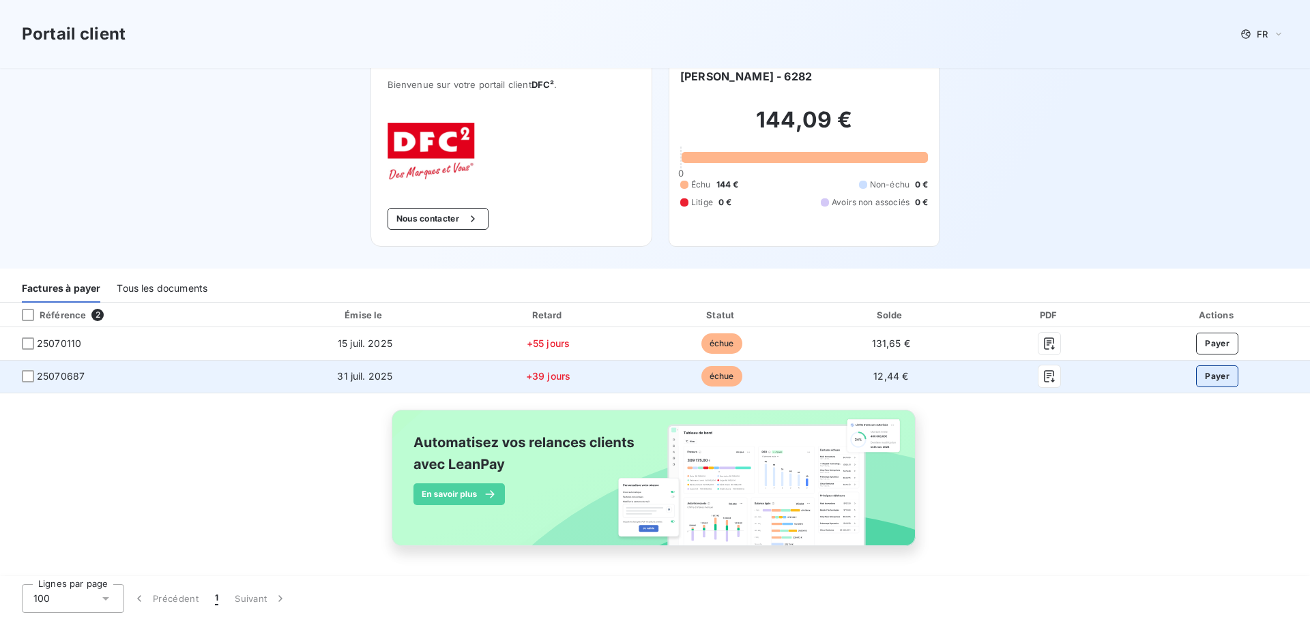 The image size is (1310, 621). Describe the element at coordinates (548, 343) in the screenshot. I see `span: +55 jours` at that location.